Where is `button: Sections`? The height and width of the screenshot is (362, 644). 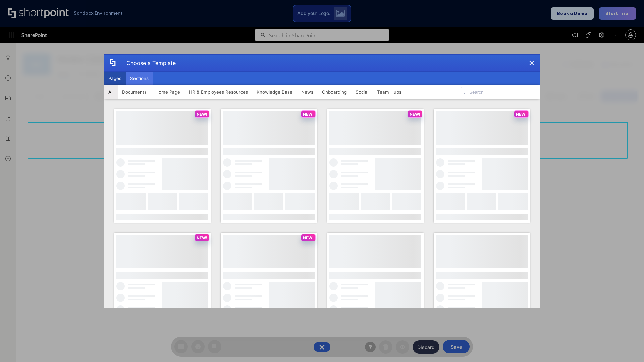
button: Sections is located at coordinates (139, 79).